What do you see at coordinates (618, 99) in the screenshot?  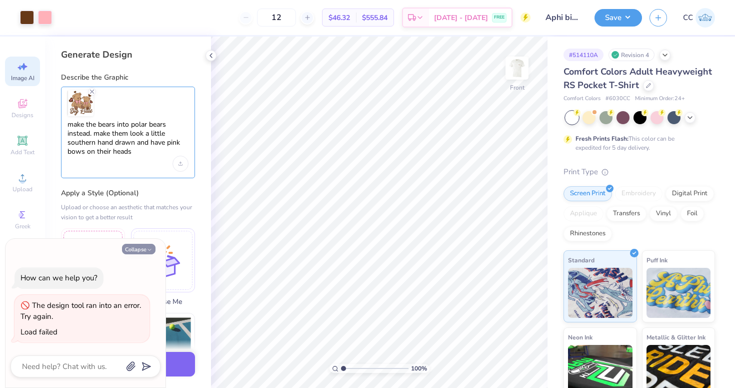 I see `span: # 6030CC` at bounding box center [618, 99].